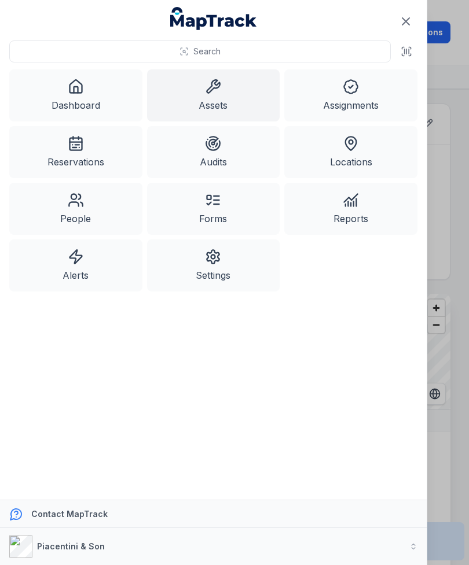 The height and width of the screenshot is (565, 469). I want to click on a: Reservations, so click(76, 152).